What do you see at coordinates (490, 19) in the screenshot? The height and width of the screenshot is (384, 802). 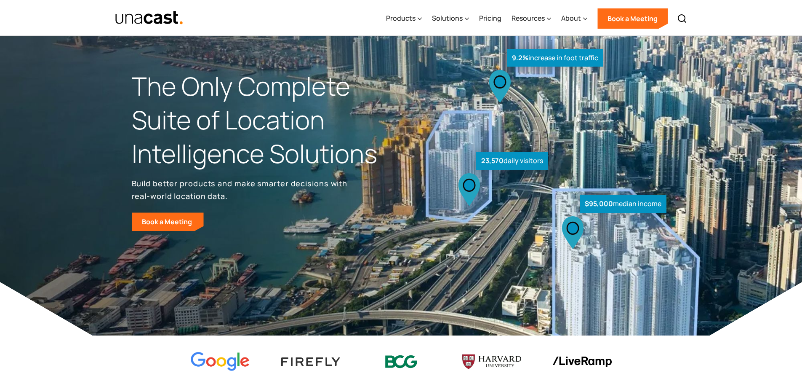 I see `a: Pricing` at bounding box center [490, 19].